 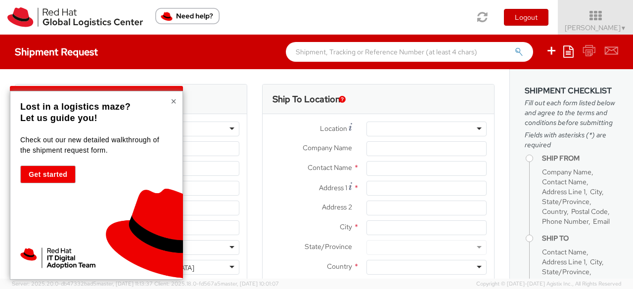 What do you see at coordinates (571, 140) in the screenshot?
I see `span: Fields with asterisks (*) are required` at bounding box center [571, 140].